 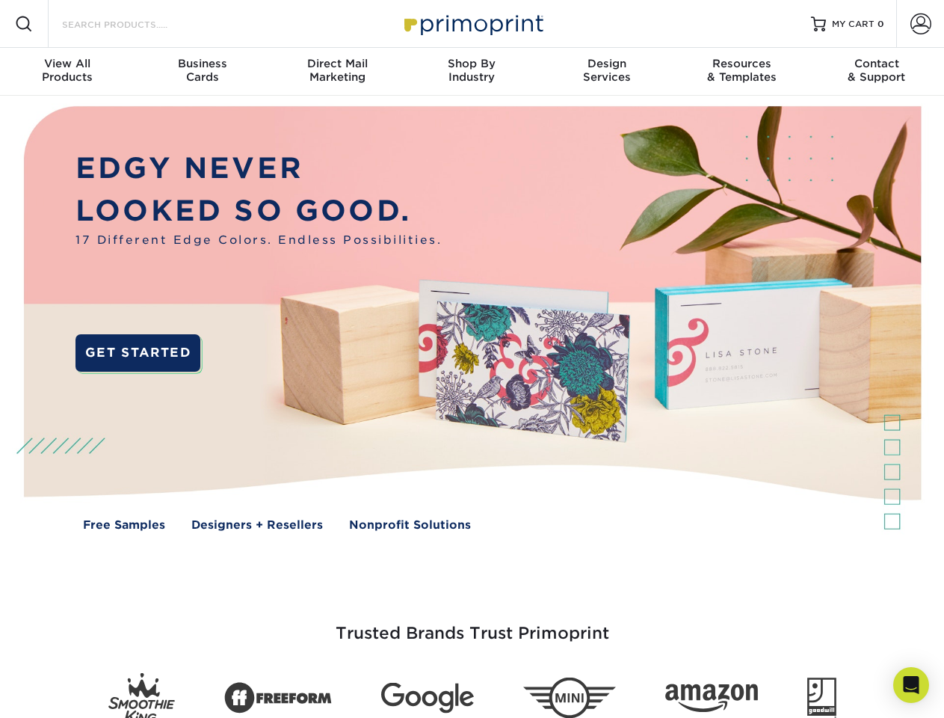 What do you see at coordinates (877, 72) in the screenshot?
I see `a: Contact& Support` at bounding box center [877, 72].